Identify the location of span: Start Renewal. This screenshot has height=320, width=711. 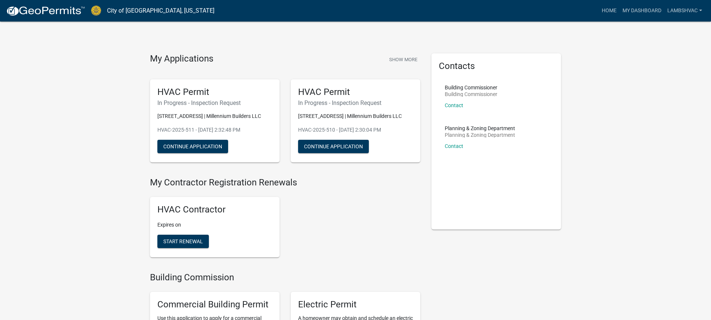
(183, 241).